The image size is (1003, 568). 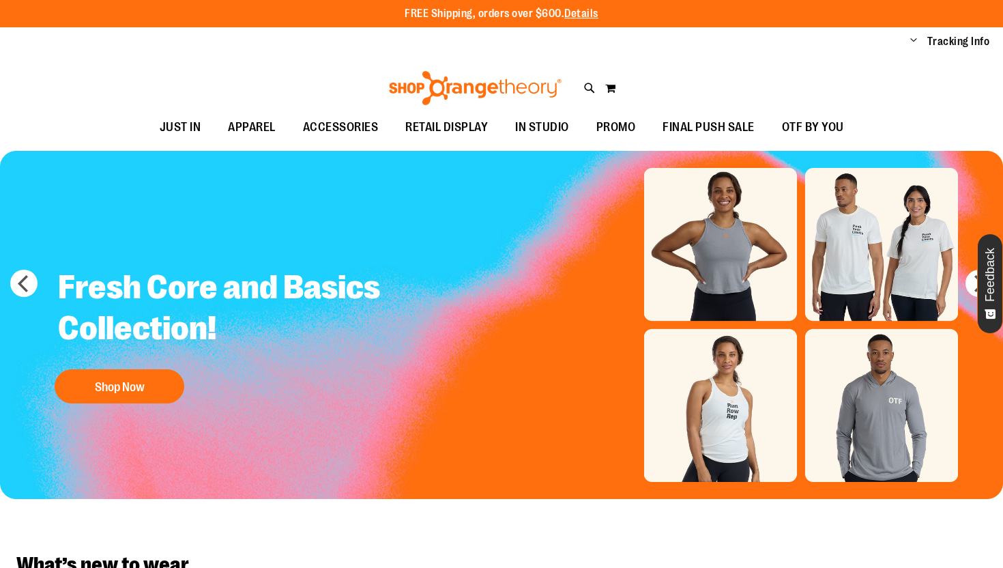 What do you see at coordinates (24, 283) in the screenshot?
I see `button: prev` at bounding box center [24, 283].